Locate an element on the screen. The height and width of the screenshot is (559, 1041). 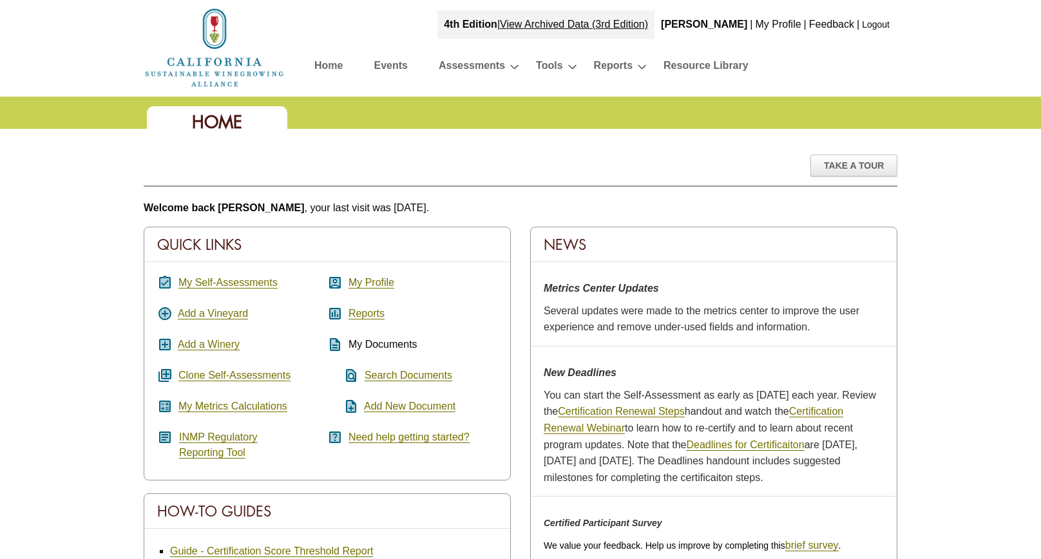
i: description is located at coordinates (335, 345).